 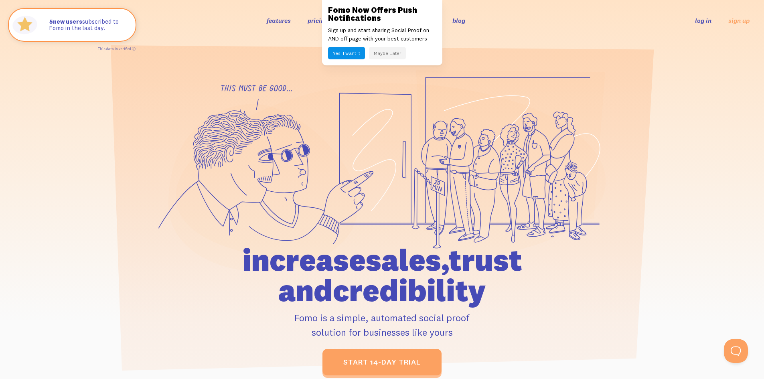 I want to click on a: log in, so click(x=703, y=20).